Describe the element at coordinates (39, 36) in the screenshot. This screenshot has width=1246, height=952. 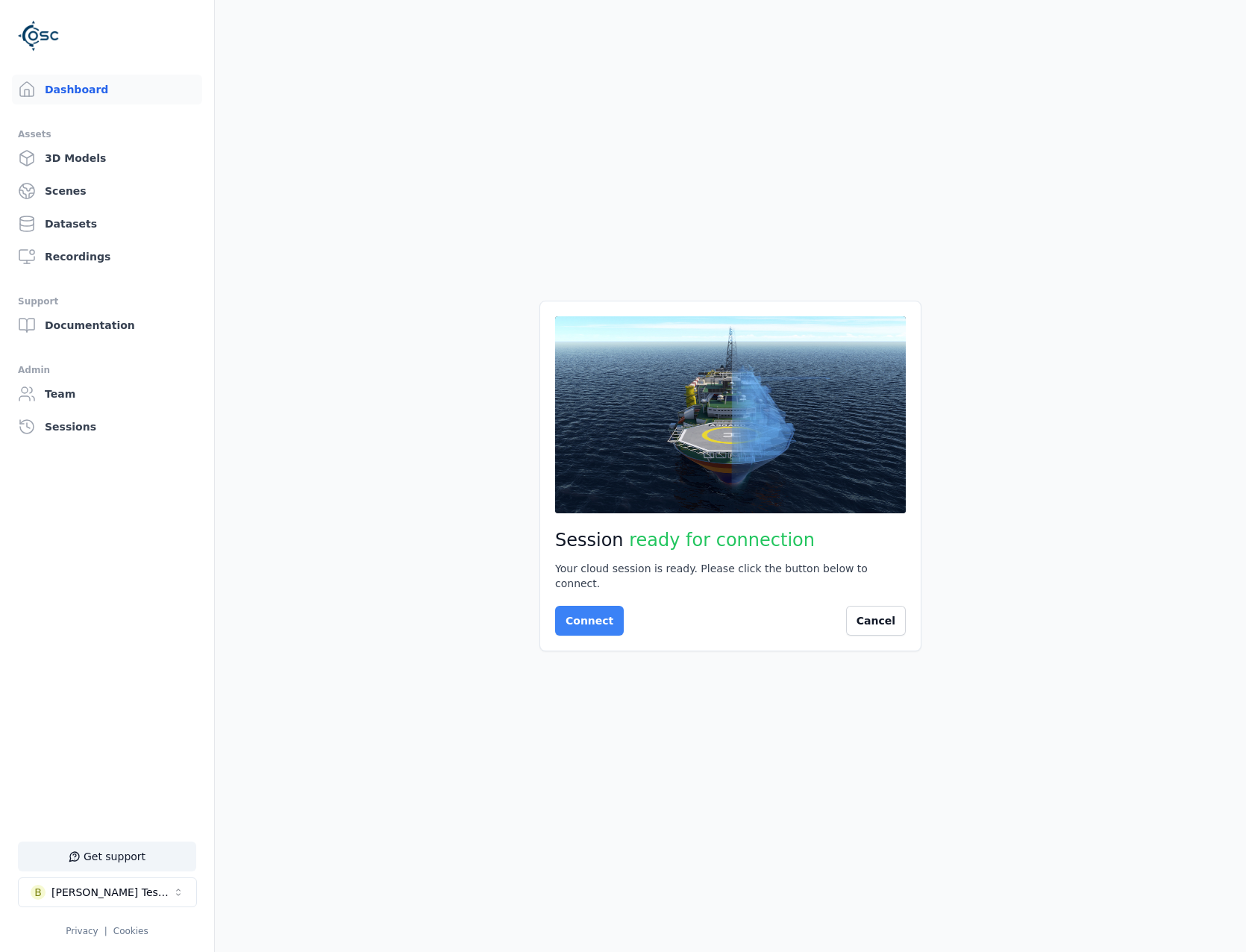
I see `img: Logo` at that location.